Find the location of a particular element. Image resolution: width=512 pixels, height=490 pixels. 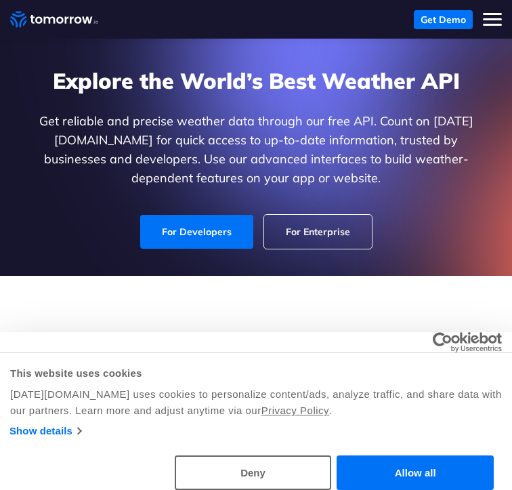

a: Home link is located at coordinates (54, 20).